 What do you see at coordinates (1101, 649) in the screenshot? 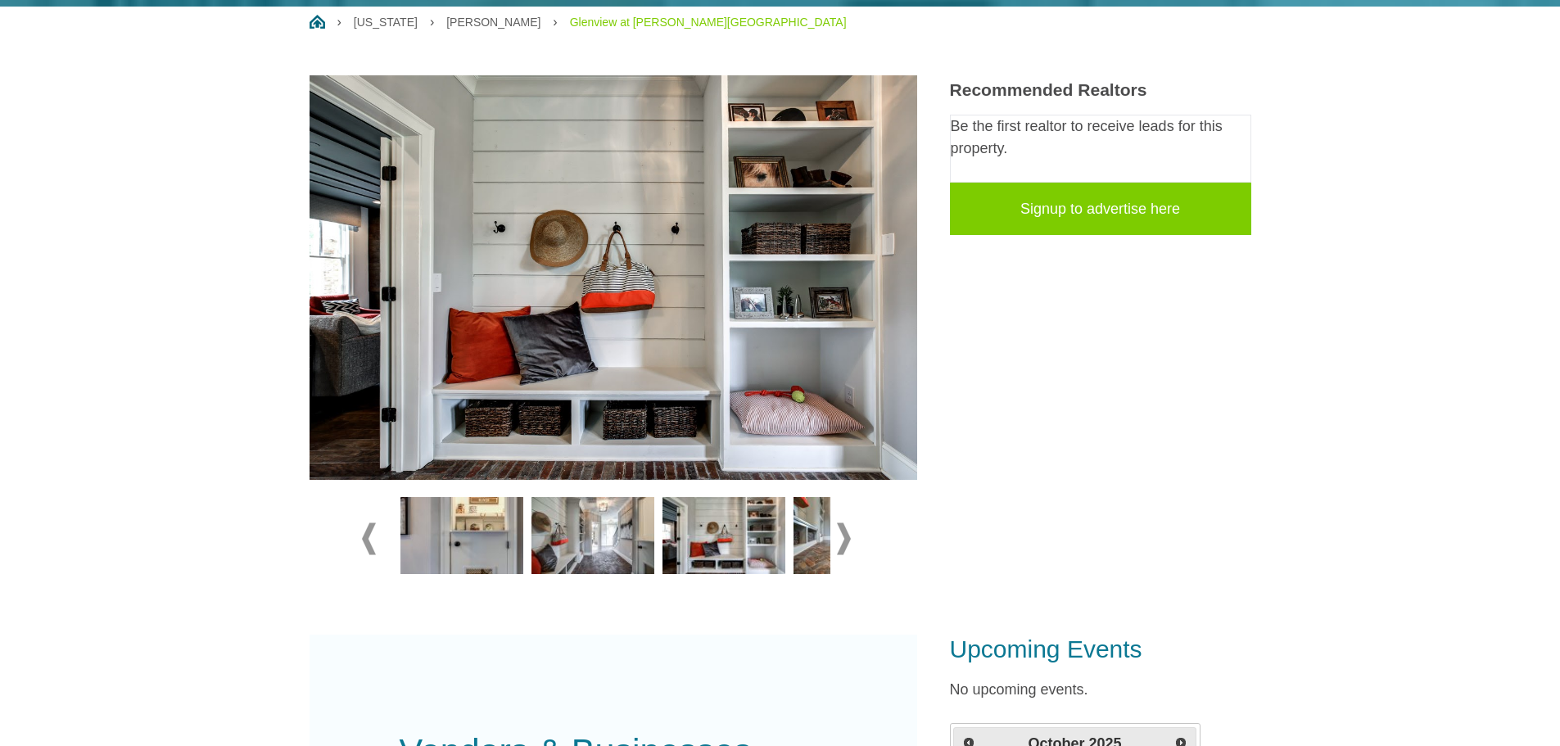
I see `h3: Upcoming Events` at bounding box center [1101, 649].